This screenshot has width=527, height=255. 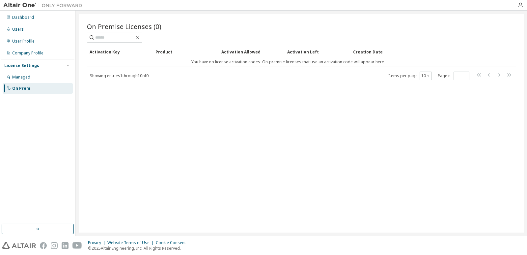 What do you see at coordinates (252, 52) in the screenshot?
I see `div: Activation Allowed` at bounding box center [252, 52].